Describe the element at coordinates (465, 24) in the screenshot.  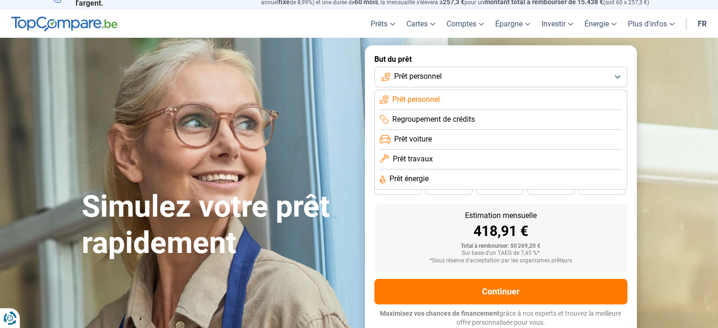
I see `a: Comptes` at that location.